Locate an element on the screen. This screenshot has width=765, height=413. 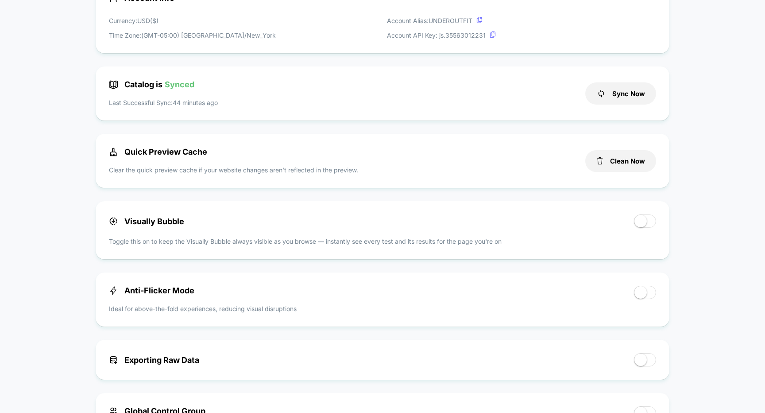
span: Anti-Flicker Mode is located at coordinates (151, 290).